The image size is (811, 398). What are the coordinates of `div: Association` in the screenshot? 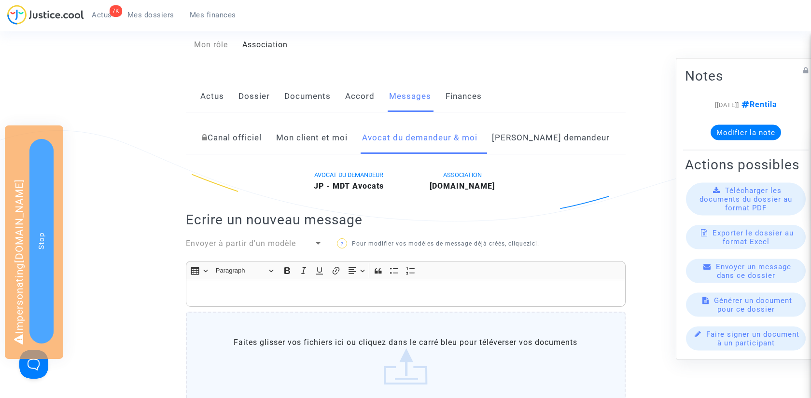 It's located at (320, 45).